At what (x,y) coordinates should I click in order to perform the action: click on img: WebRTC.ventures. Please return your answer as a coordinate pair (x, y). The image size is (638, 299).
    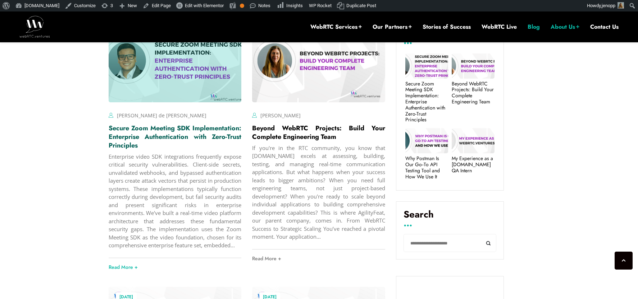
    Looking at the image, I should click on (35, 27).